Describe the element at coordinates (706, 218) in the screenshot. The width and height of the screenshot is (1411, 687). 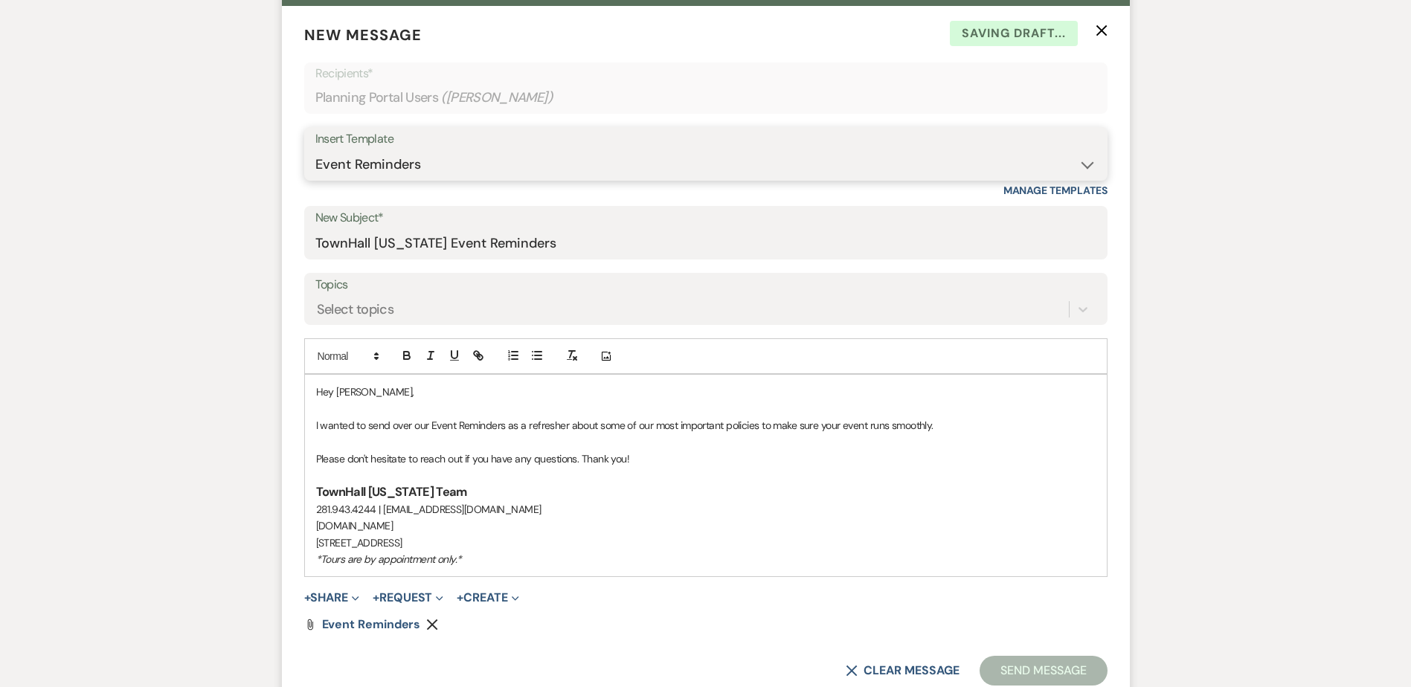
I see `label: New Subject*` at that location.